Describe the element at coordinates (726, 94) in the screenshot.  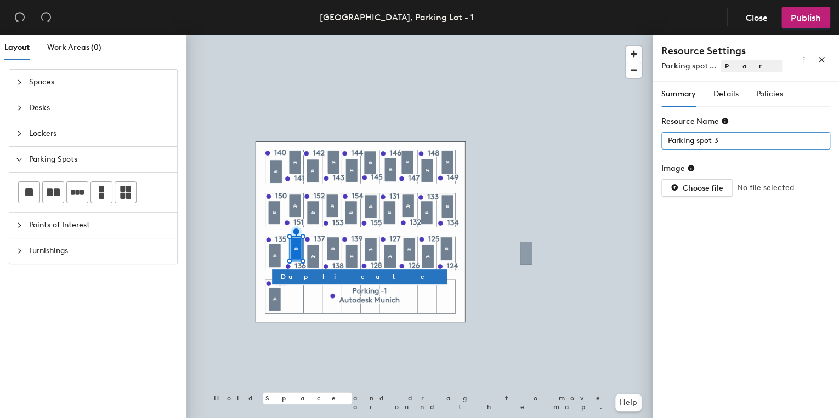
I see `span: Details` at that location.